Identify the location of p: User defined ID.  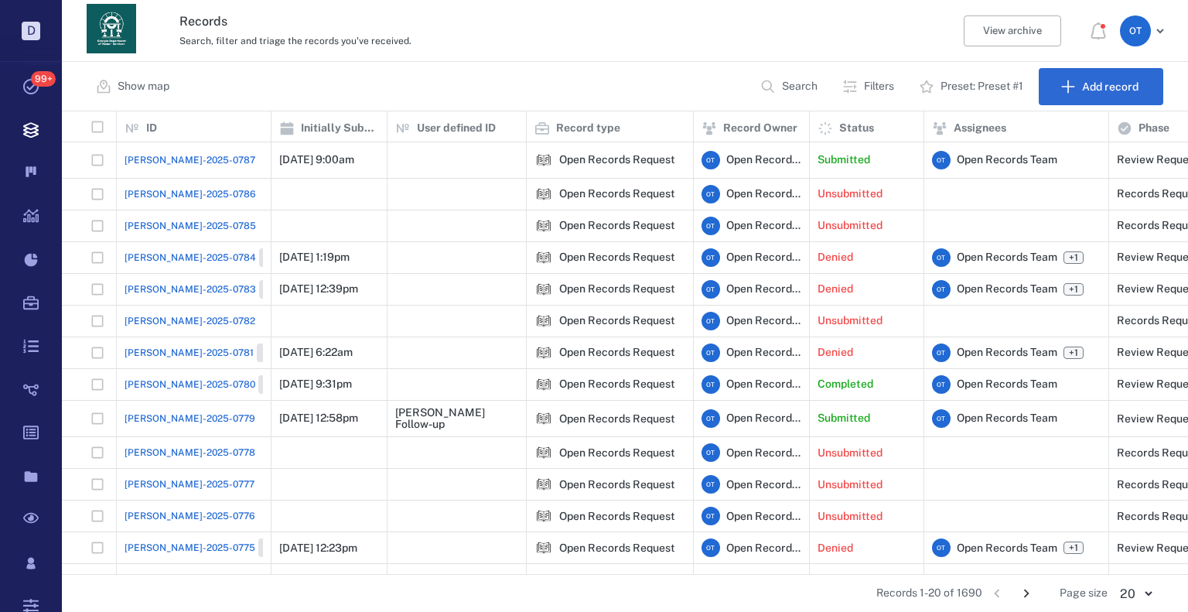
(456, 128).